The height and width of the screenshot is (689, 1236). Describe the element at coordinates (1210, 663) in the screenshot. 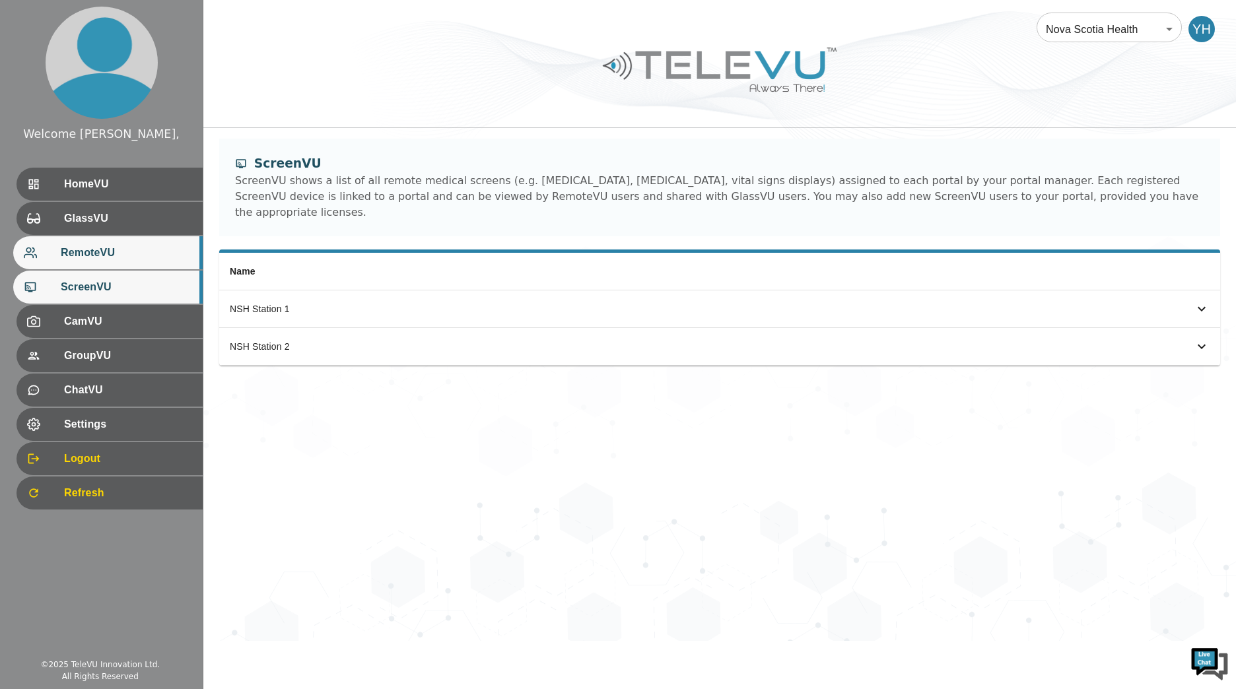

I see `img: Chat Widget` at that location.